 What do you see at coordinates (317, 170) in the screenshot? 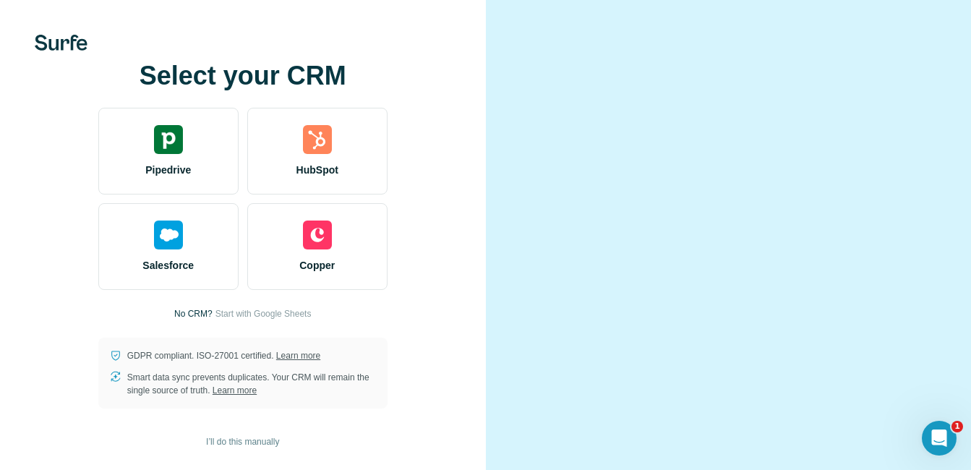
I see `span: HubSpot` at bounding box center [317, 170].